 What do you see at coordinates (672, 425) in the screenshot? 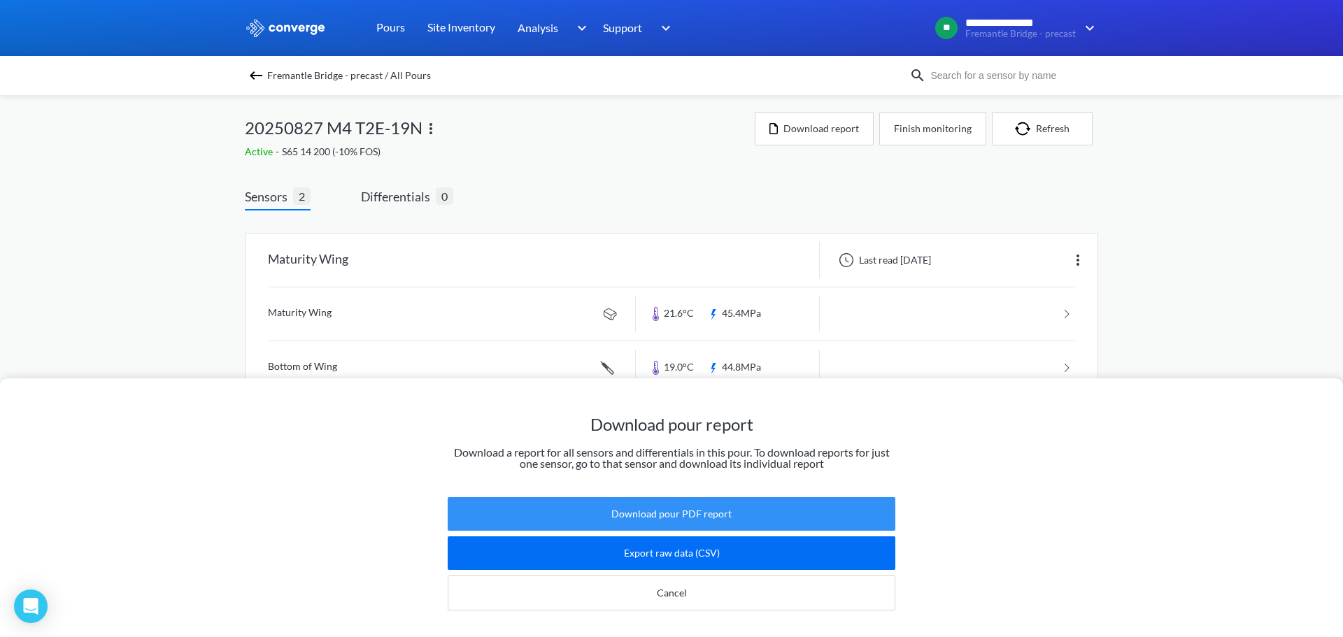
I see `h1: Download pour report` at bounding box center [672, 425].